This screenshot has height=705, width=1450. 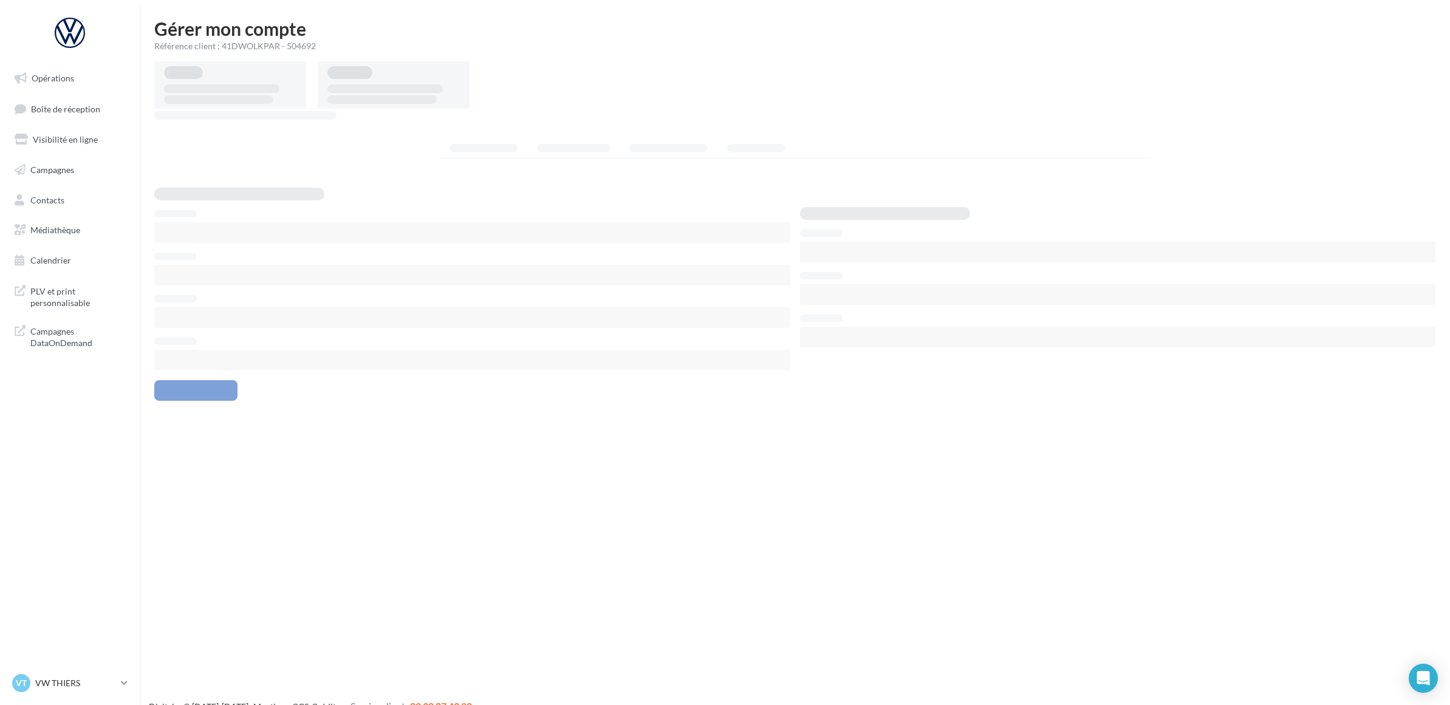 I want to click on a: PLV et print personnalisable, so click(x=70, y=296).